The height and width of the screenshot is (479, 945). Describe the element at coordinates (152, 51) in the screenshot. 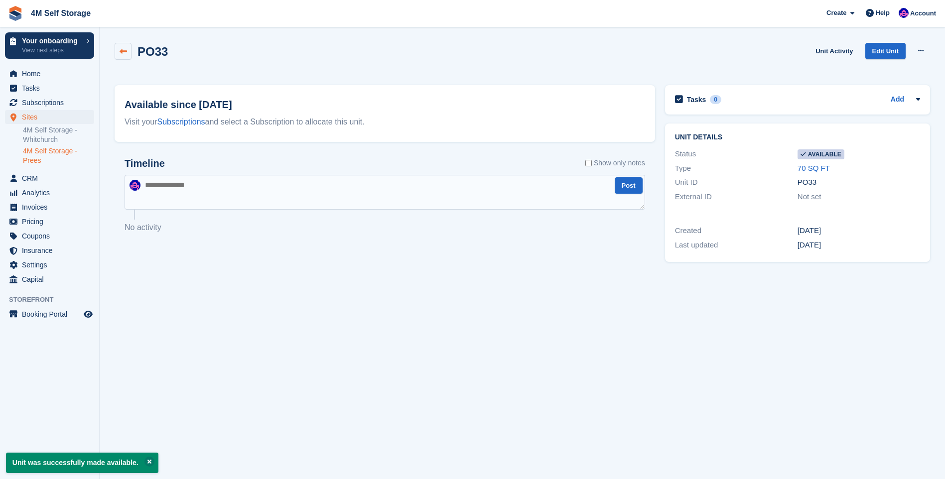

I see `h2: PO33` at that location.